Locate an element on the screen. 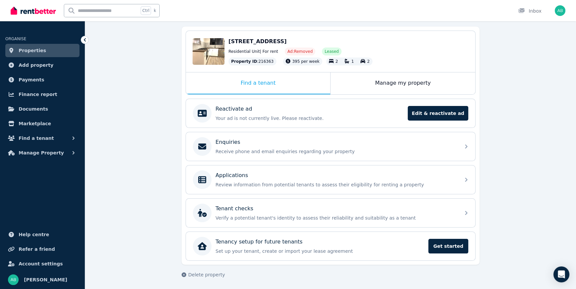  span: Finance report is located at coordinates (38, 94).